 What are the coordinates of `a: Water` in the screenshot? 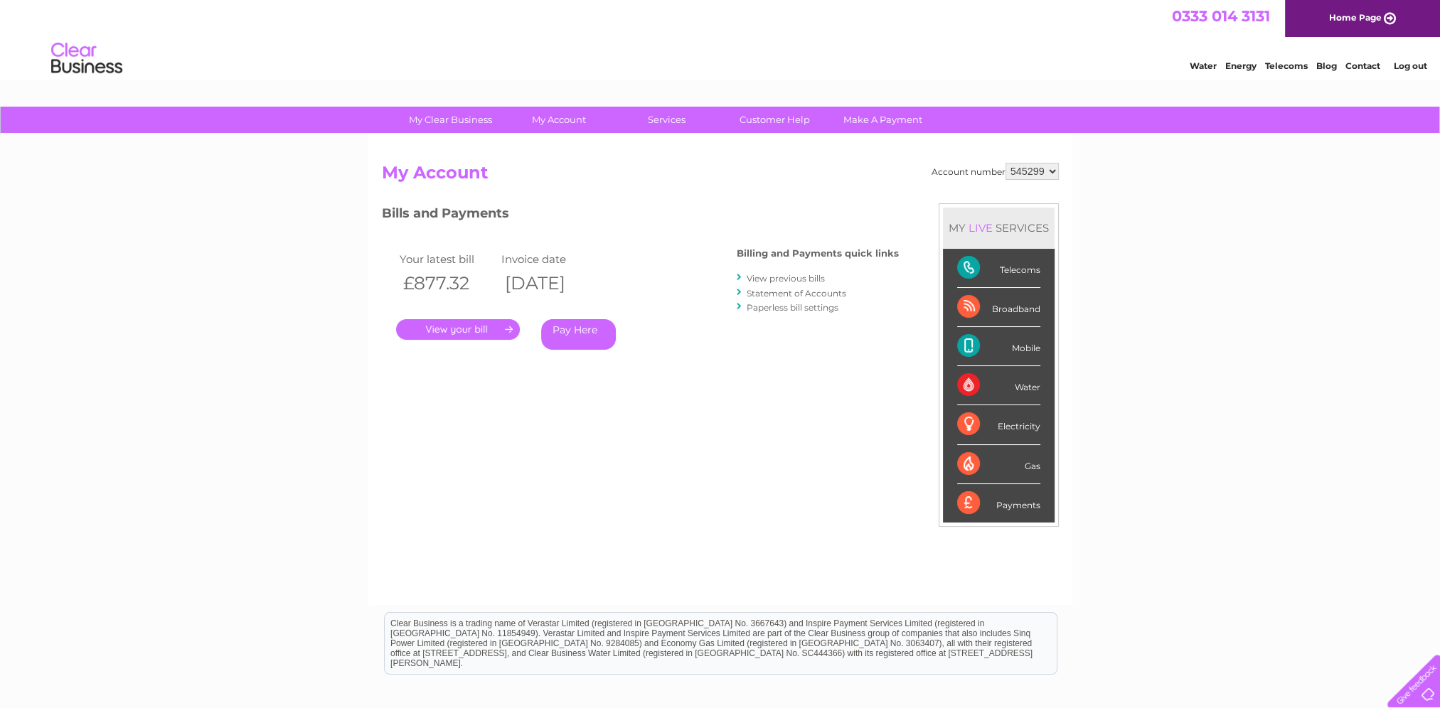 It's located at (1203, 65).